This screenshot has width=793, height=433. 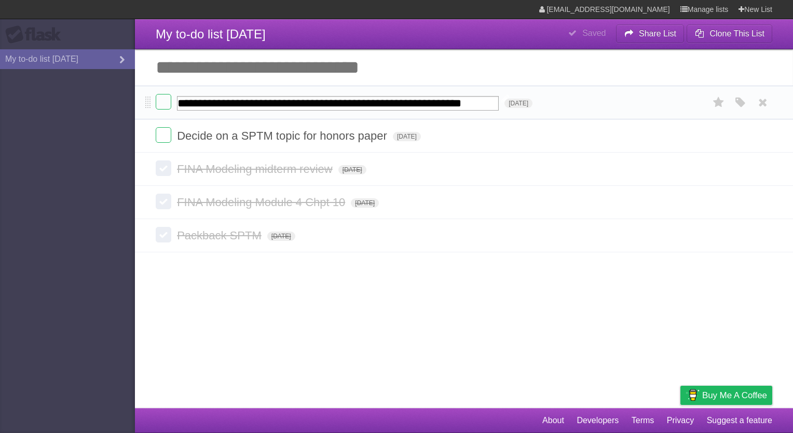 What do you see at coordinates (729, 34) in the screenshot?
I see `button: Clone This List` at bounding box center [729, 34].